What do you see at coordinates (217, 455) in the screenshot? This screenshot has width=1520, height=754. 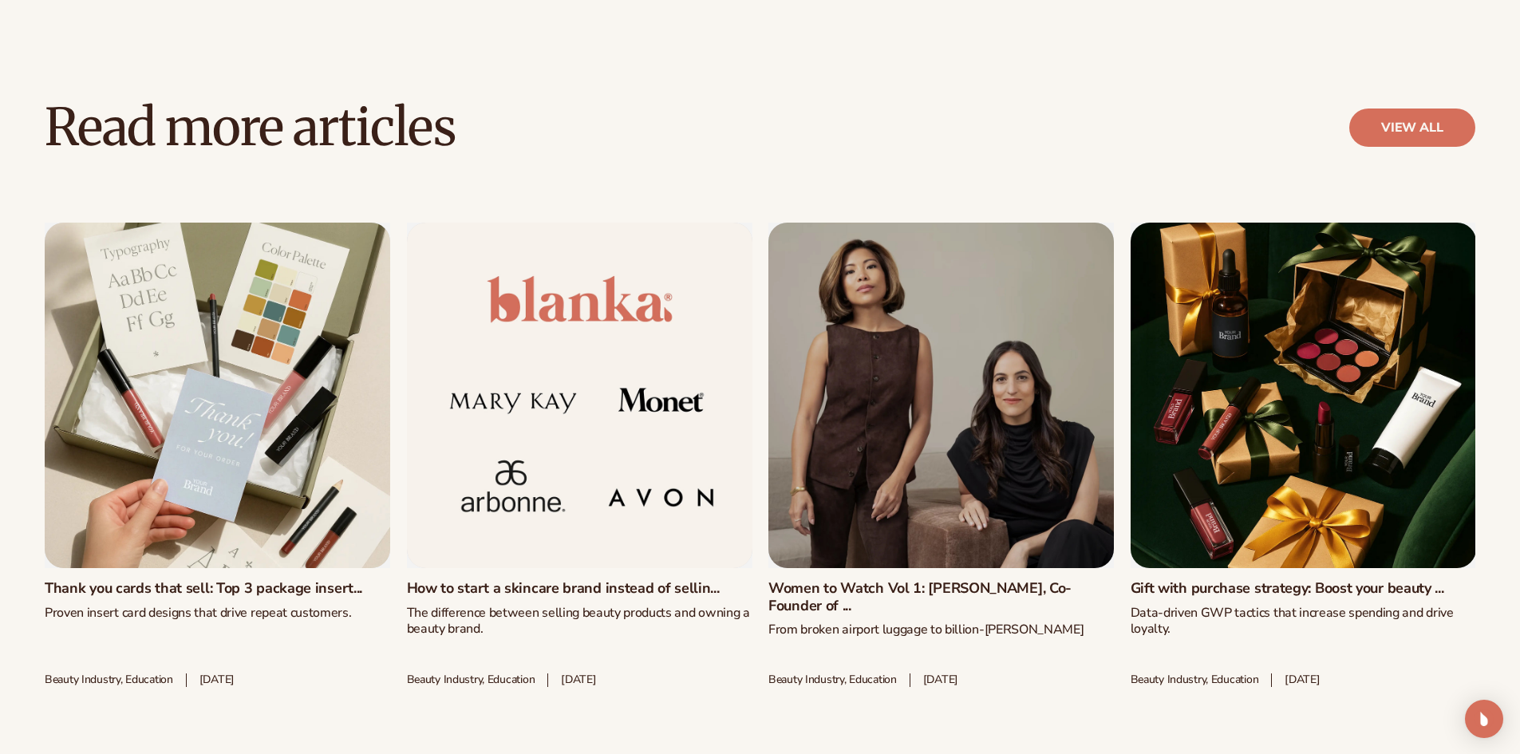 I see `div: 1 / 50` at bounding box center [217, 455].